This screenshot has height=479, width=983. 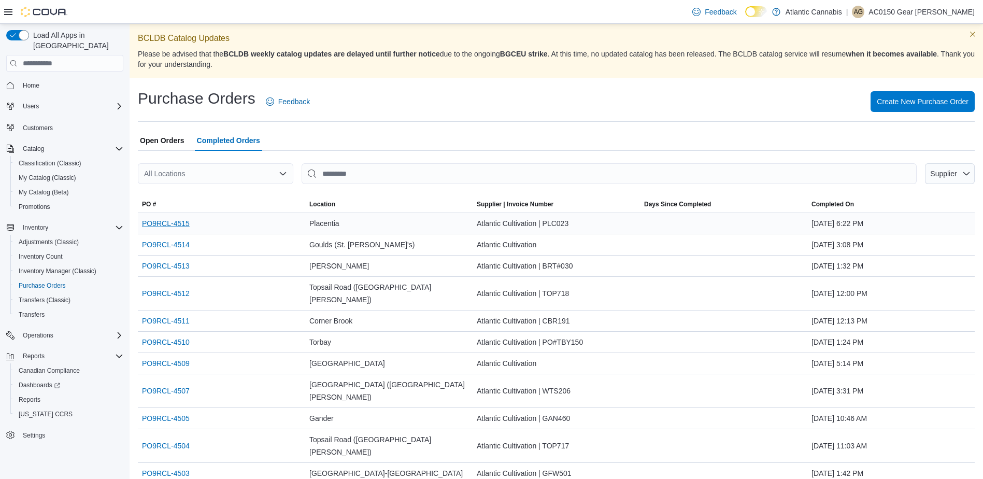 I want to click on a: Feedback, so click(x=714, y=12).